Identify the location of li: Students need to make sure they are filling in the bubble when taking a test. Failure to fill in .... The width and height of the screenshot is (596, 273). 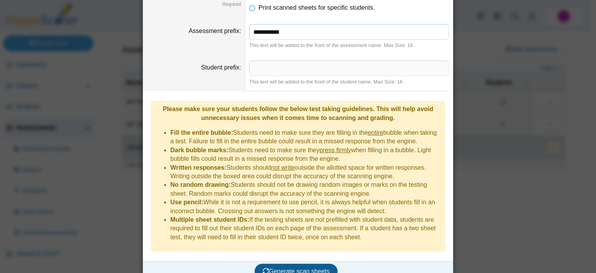
(306, 137).